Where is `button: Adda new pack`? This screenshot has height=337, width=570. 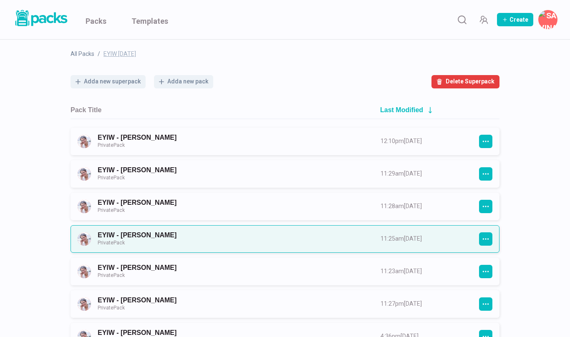
button: Adda new pack is located at coordinates (184, 82).